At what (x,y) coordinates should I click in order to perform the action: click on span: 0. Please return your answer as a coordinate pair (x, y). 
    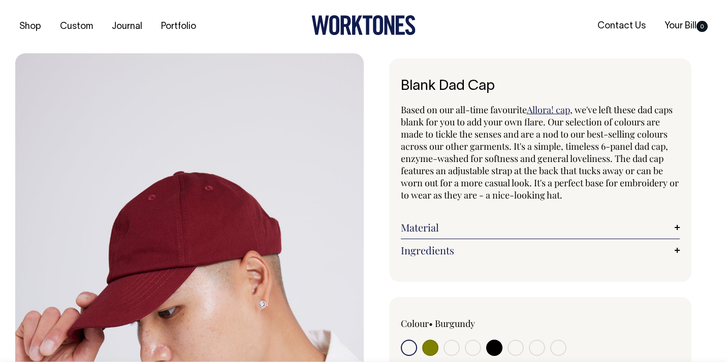
    Looking at the image, I should click on (702, 26).